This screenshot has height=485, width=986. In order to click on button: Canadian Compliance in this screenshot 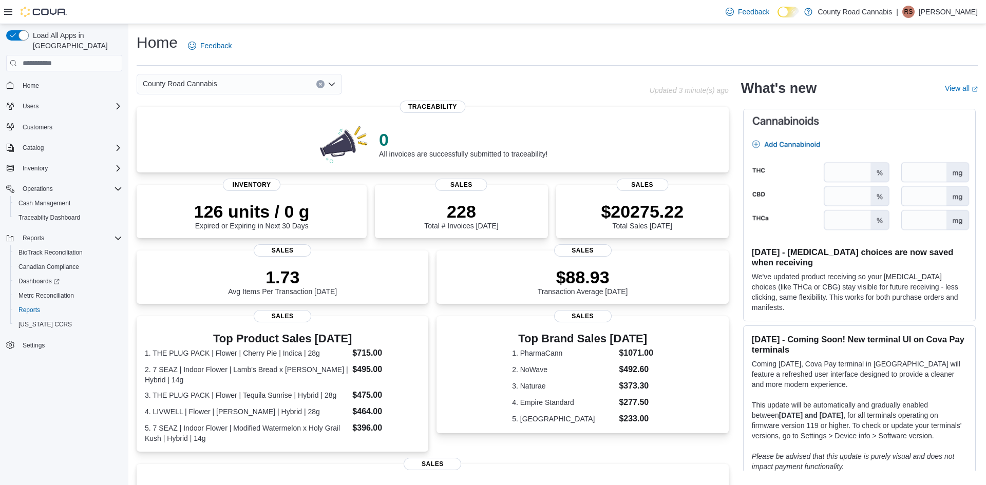, I will do `click(68, 267)`.